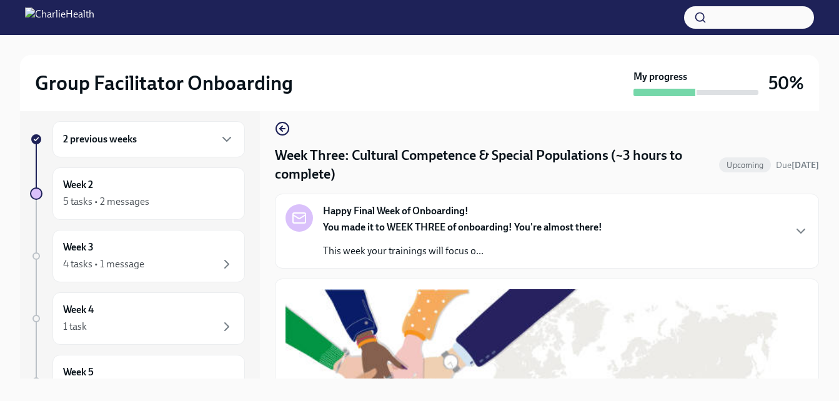 The height and width of the screenshot is (401, 839). What do you see at coordinates (786, 83) in the screenshot?
I see `h3: 50%` at bounding box center [786, 83].